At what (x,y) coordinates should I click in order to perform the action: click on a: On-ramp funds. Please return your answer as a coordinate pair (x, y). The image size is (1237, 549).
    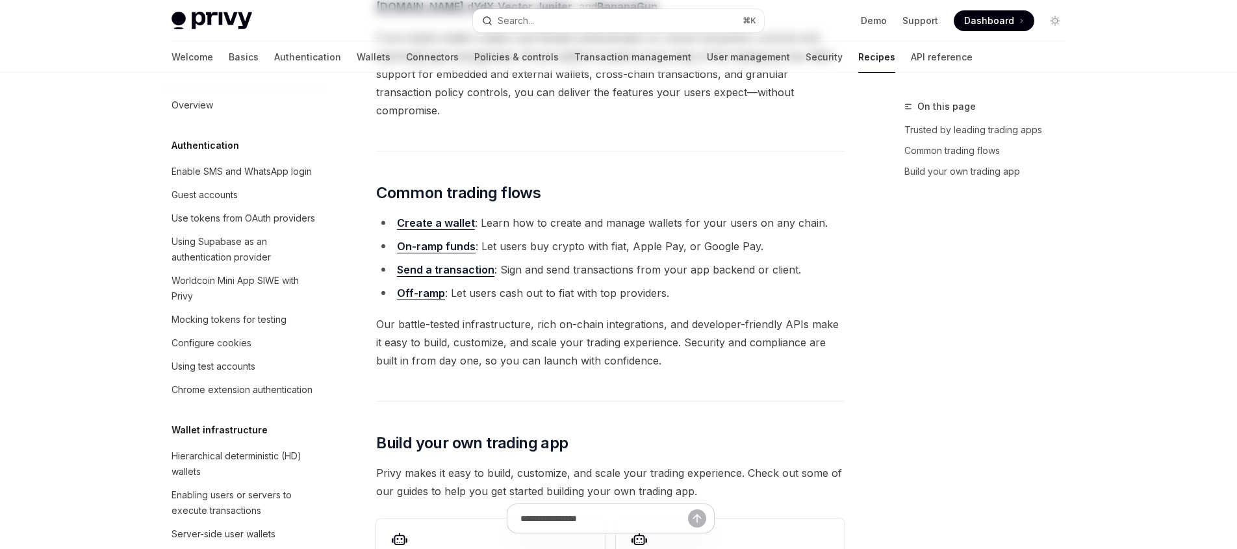
    Looking at the image, I should click on (436, 246).